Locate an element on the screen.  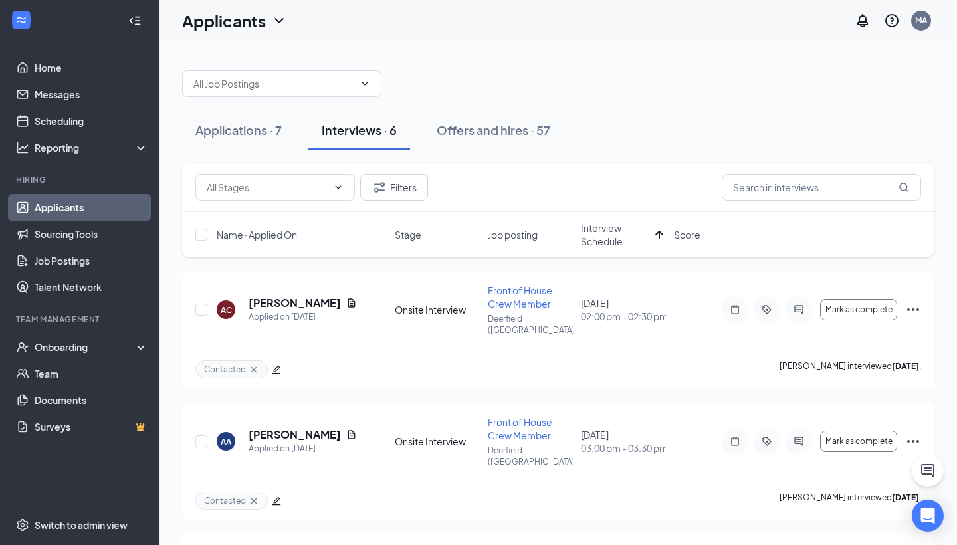
svg: Notifications is located at coordinates (863, 21).